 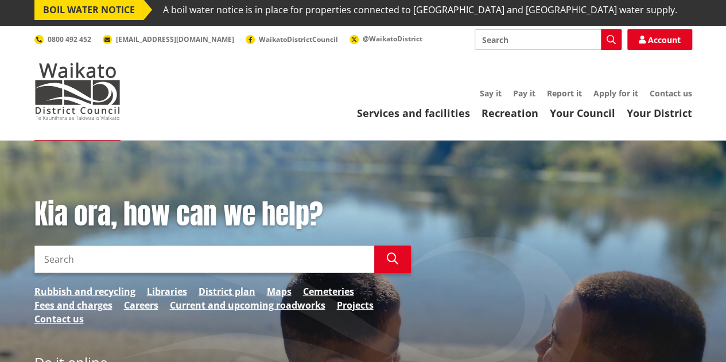 I want to click on a: Current and upcoming roadworks, so click(x=247, y=305).